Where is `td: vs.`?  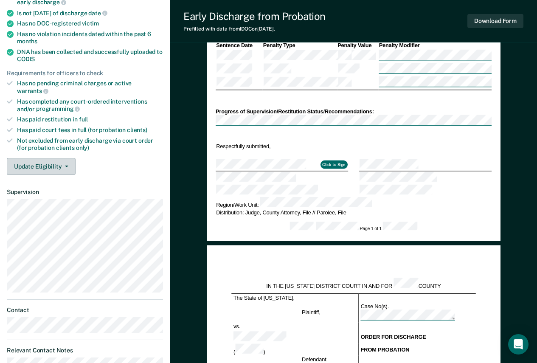 td: vs. is located at coordinates (265, 326).